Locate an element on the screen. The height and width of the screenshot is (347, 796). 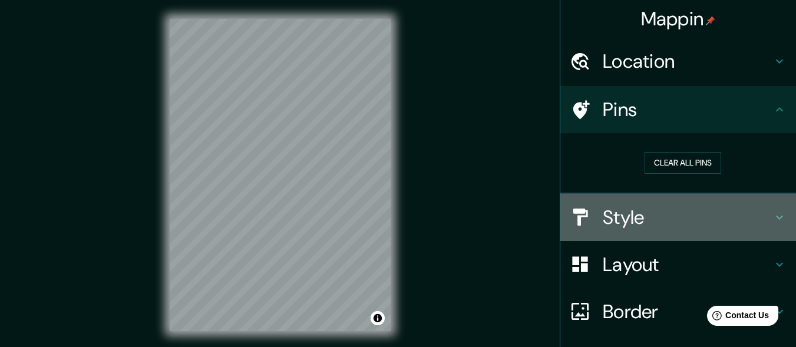
h4: Location is located at coordinates (687, 61).